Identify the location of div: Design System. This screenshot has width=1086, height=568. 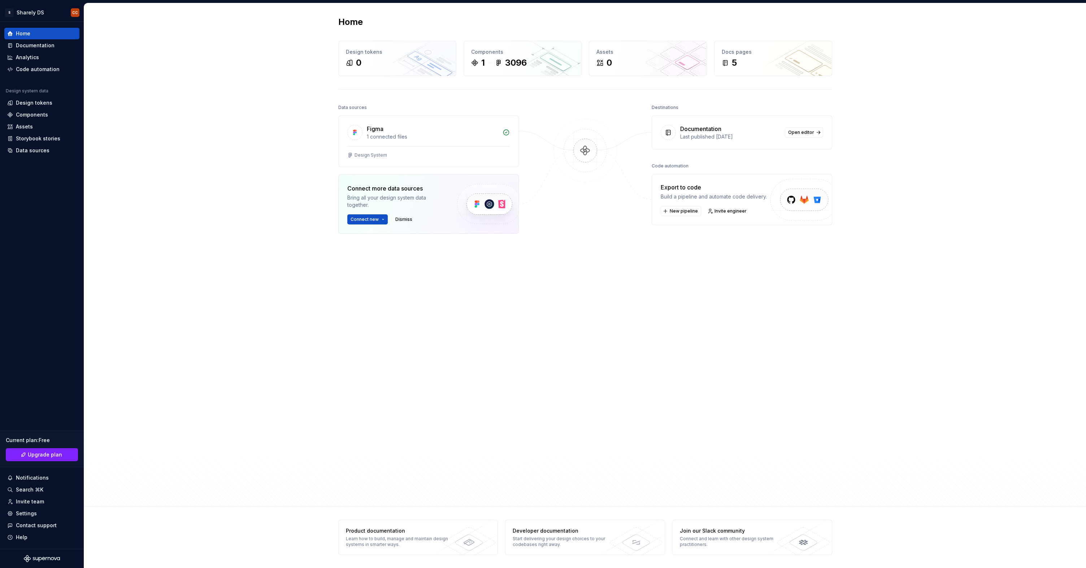
(371, 155).